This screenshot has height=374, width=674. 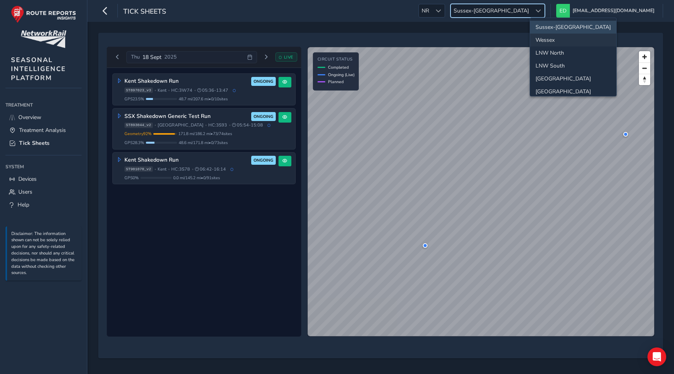 What do you see at coordinates (626, 134) in the screenshot?
I see `div: Kent Shakedown Run Vehicle: 156 Speed: 21.6 mph Time: 08:00:24` at bounding box center [626, 134].